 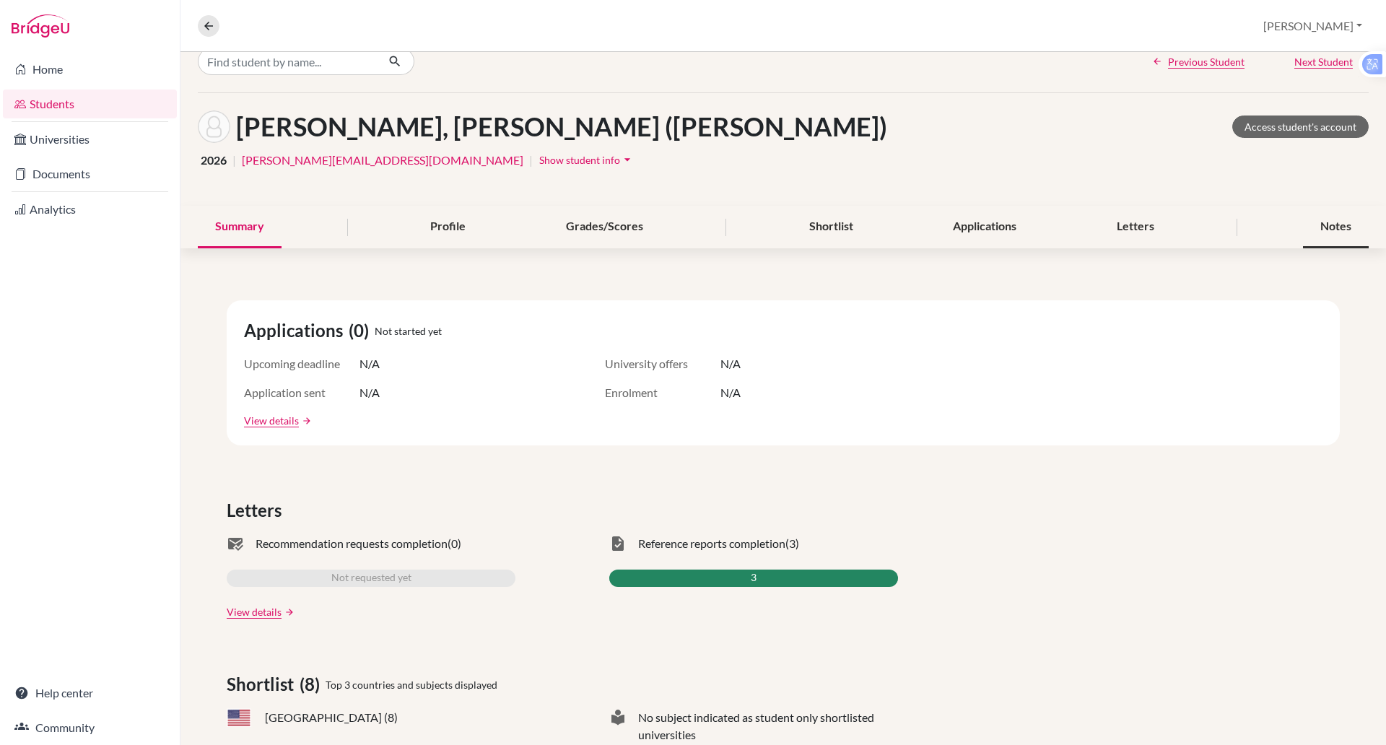 What do you see at coordinates (214, 126) in the screenshot?
I see `img: Alexandra Dang (Alex) Schulz's avatar` at bounding box center [214, 126].